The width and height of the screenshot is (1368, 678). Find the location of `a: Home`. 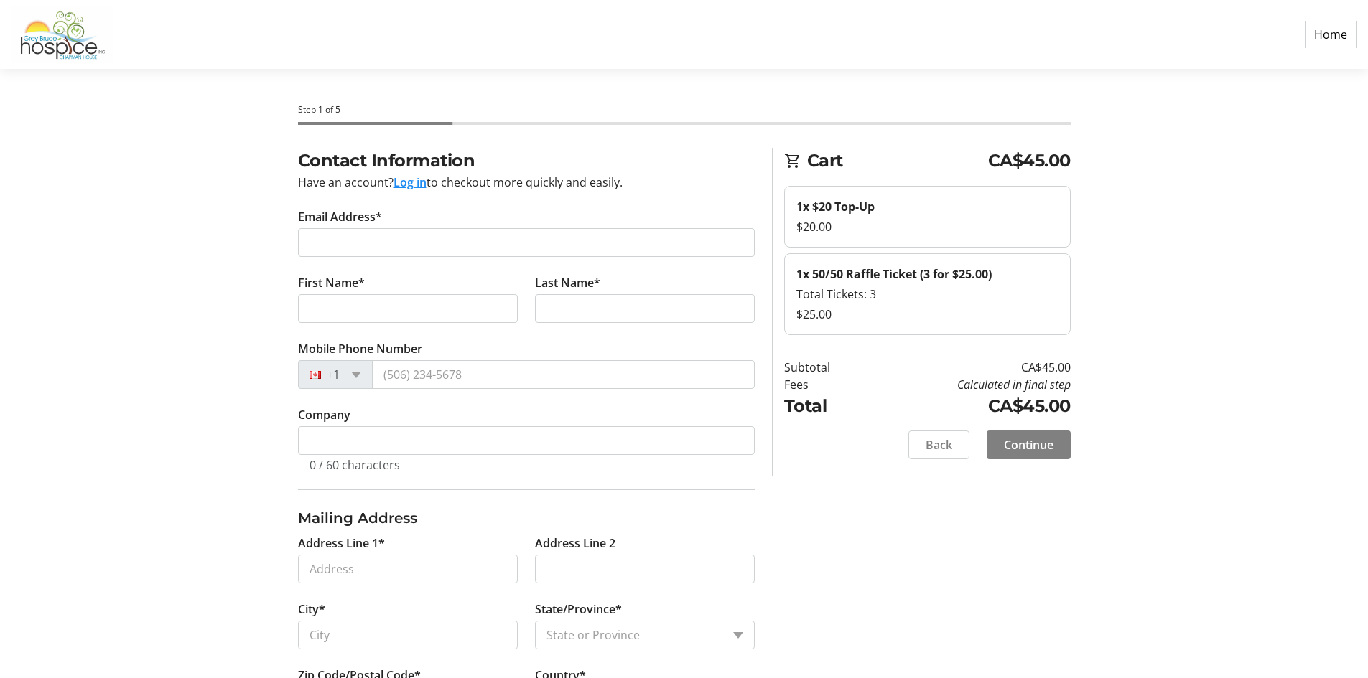

a: Home is located at coordinates (1330, 34).